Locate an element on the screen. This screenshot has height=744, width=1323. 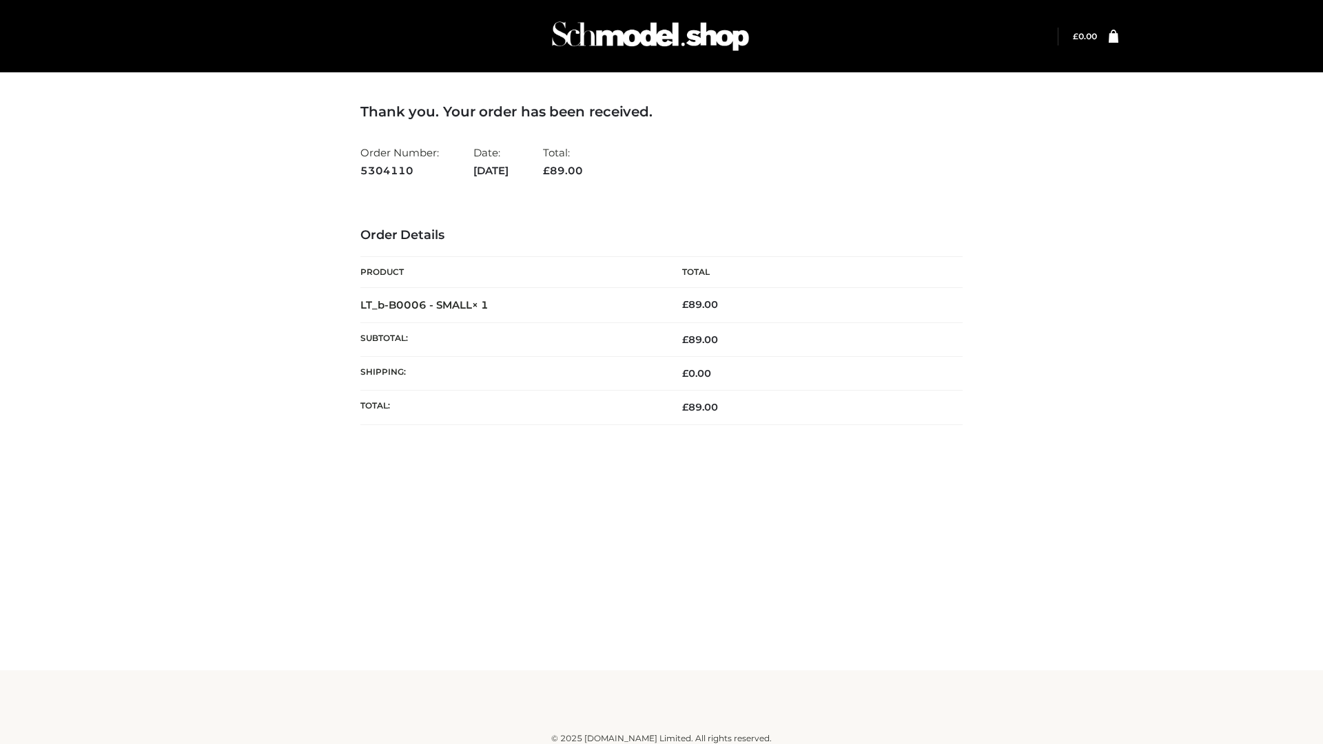
li: Order Number: is located at coordinates (400, 161).